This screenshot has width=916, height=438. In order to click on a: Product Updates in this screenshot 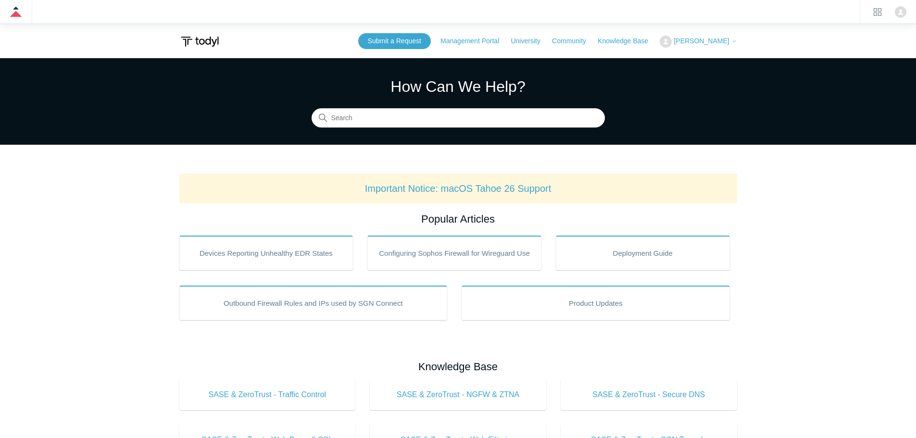, I will do `click(596, 303)`.